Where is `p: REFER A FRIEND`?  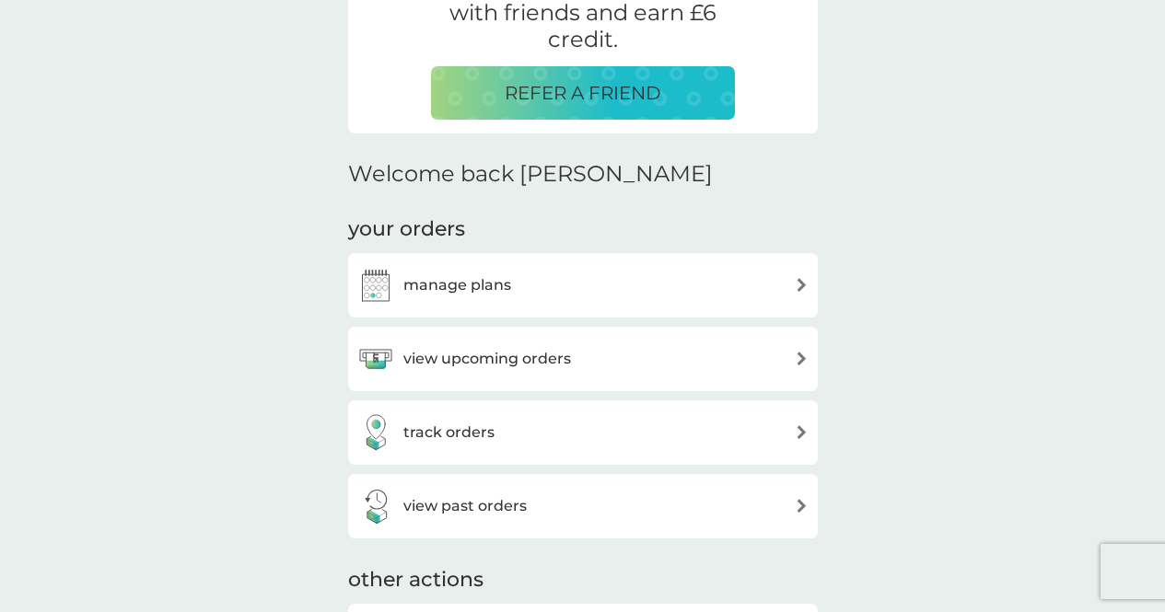
p: REFER A FRIEND is located at coordinates (583, 93).